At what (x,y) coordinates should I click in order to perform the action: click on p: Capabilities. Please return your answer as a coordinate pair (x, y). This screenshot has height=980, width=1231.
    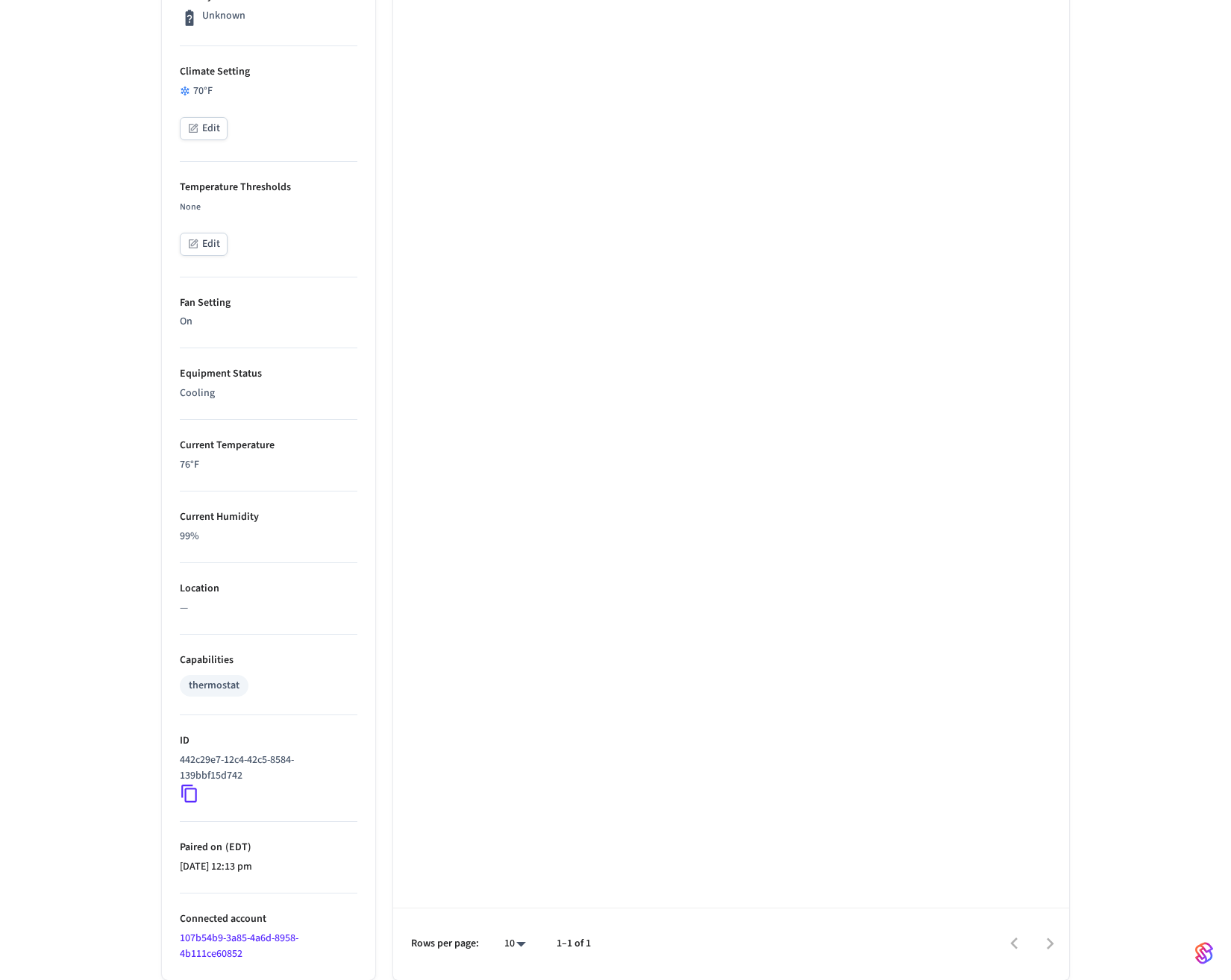
    Looking at the image, I should click on (269, 660).